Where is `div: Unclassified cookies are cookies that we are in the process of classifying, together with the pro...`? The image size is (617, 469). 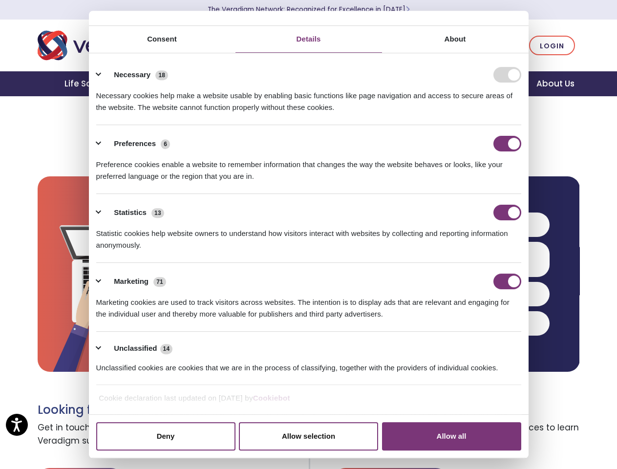 div: Unclassified cookies are cookies that we are in the process of classifying, together with the pro... is located at coordinates (309, 364).